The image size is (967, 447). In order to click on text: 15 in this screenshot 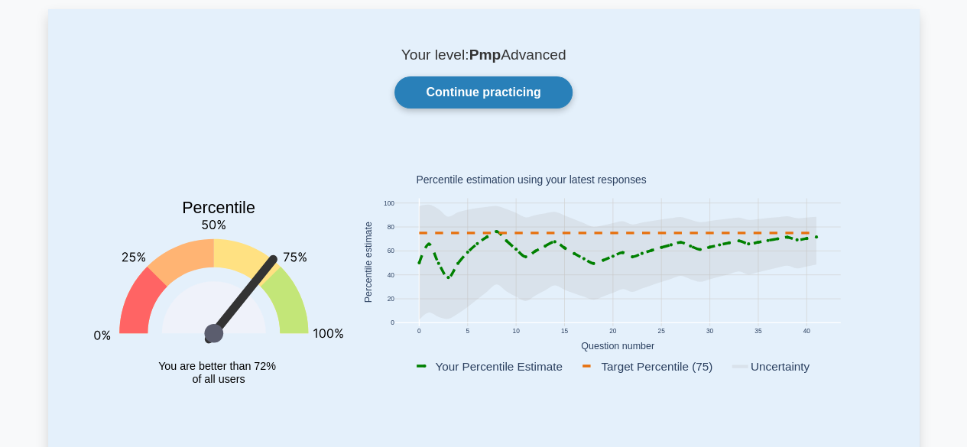, I will do `click(564, 331)`.